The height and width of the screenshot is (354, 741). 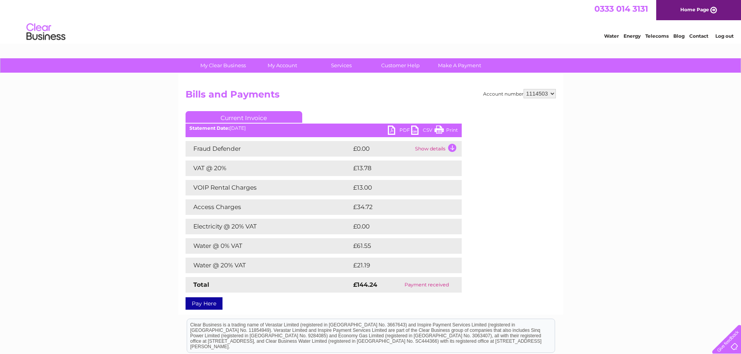 What do you see at coordinates (398, 246) in the screenshot?
I see `td: £61.55` at bounding box center [398, 246].